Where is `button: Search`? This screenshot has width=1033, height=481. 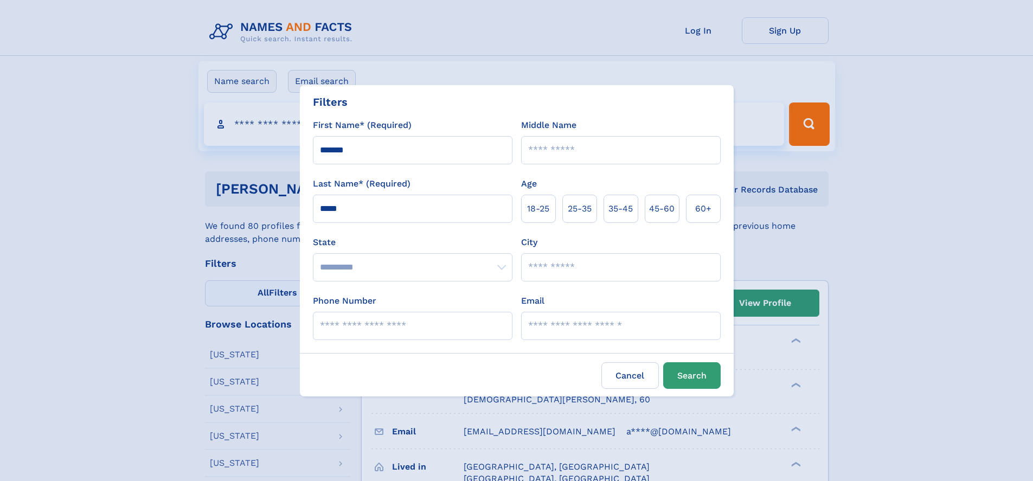 button: Search is located at coordinates (692, 375).